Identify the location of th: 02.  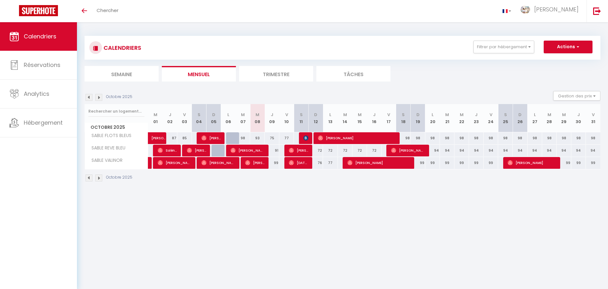
(170, 118).